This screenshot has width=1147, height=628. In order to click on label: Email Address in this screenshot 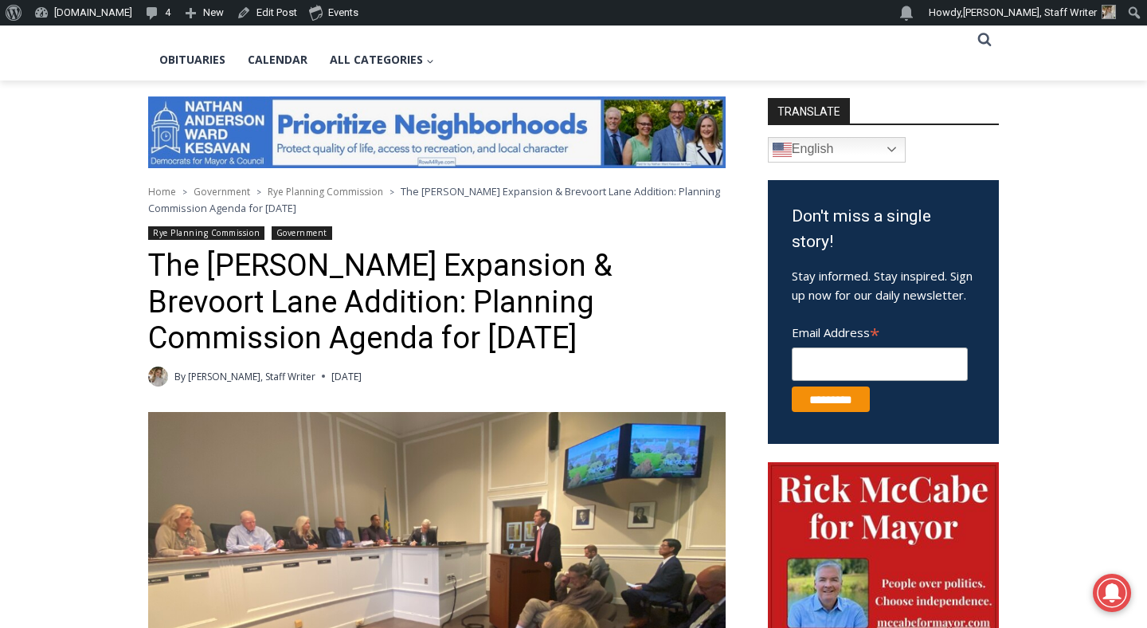, I will do `click(880, 331)`.